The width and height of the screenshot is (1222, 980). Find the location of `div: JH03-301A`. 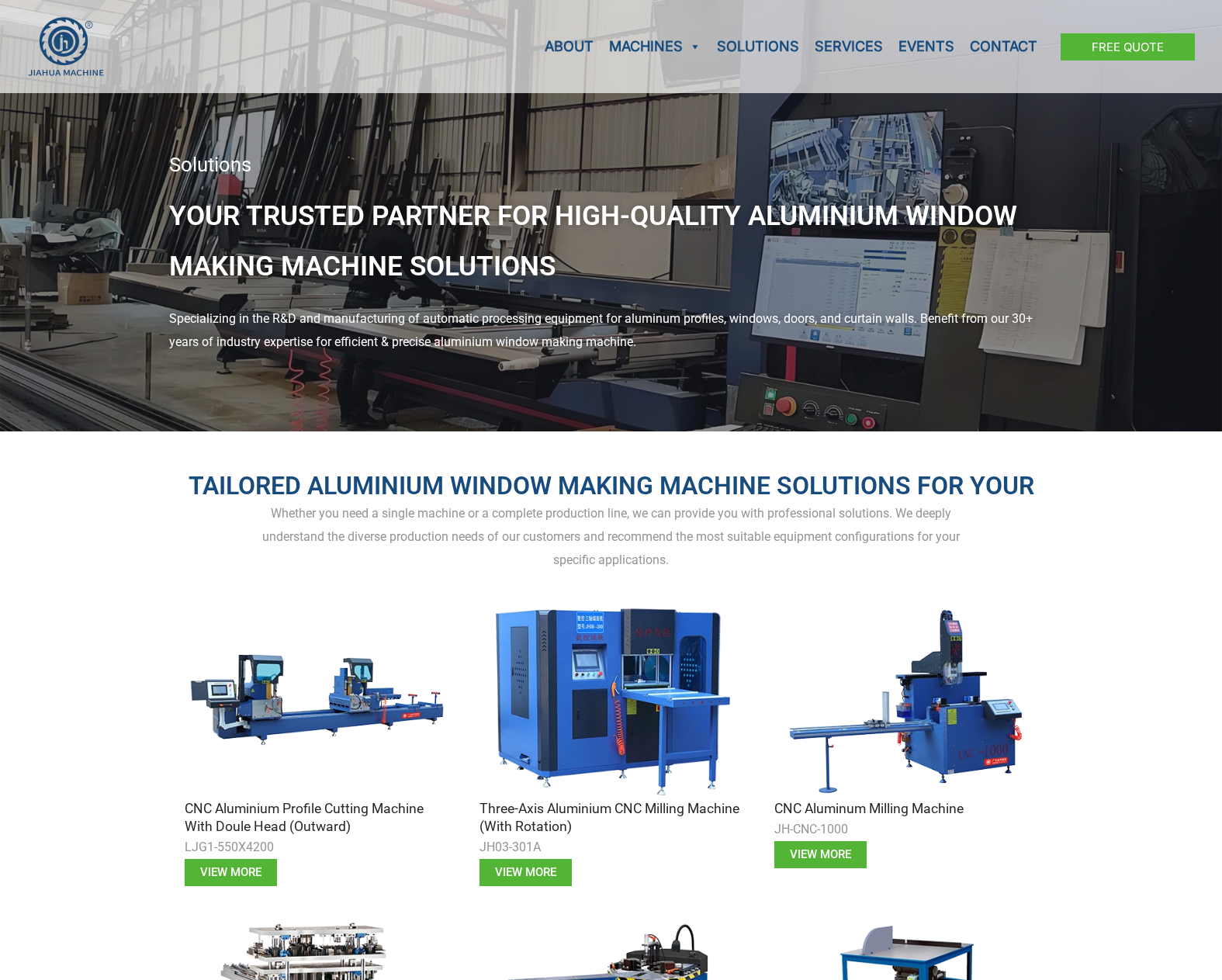

div: JH03-301A is located at coordinates (612, 848).